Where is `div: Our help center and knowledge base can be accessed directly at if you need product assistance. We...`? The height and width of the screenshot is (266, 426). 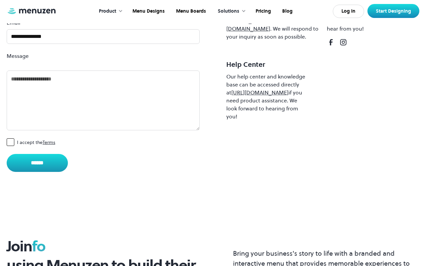
div: Our help center and knowledge base can be accessed directly at if you need product assistance. We... is located at coordinates (266, 97).